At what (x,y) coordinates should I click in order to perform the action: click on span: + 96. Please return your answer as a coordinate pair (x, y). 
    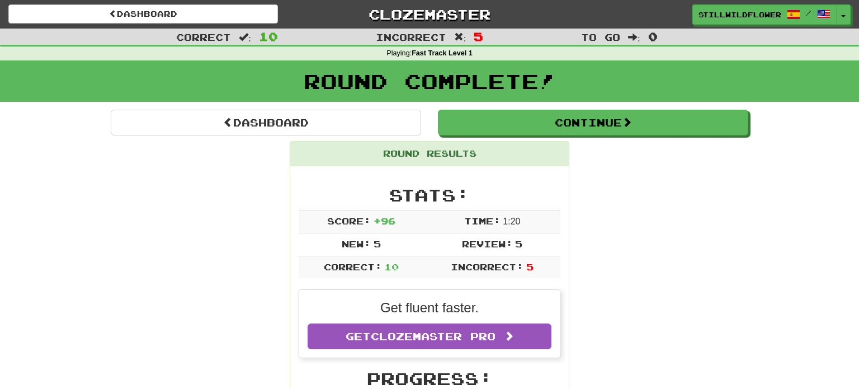
    Looking at the image, I should click on (384, 220).